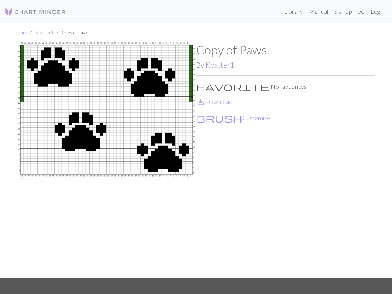  What do you see at coordinates (219, 118) in the screenshot?
I see `i: Customise` at bounding box center [219, 118].